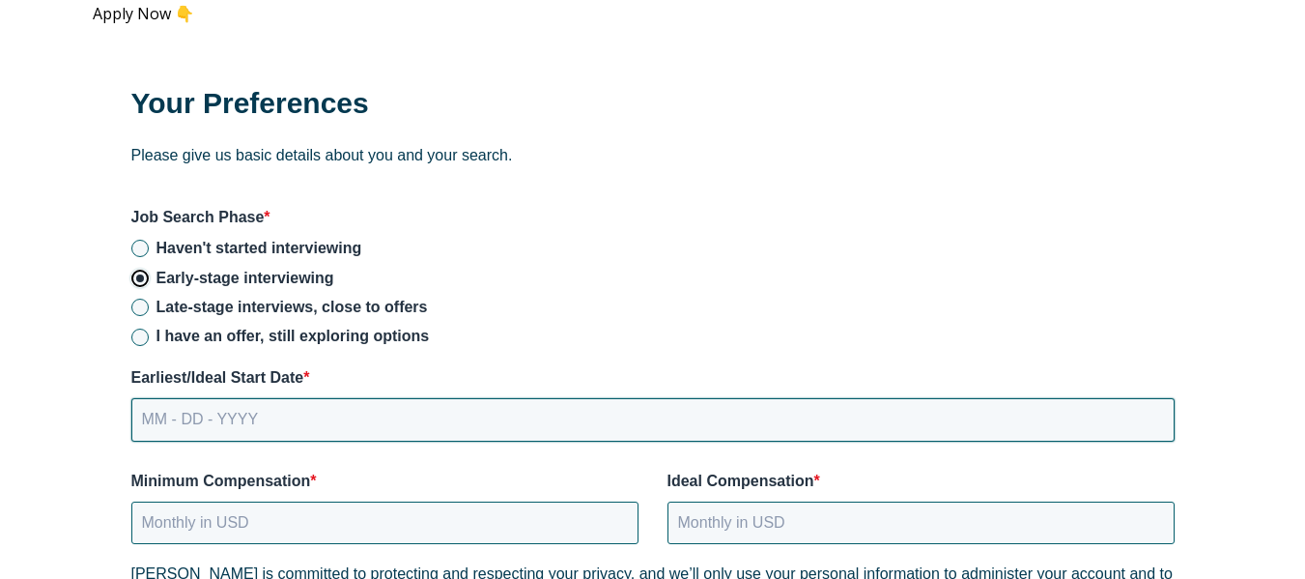  What do you see at coordinates (198, 216) in the screenshot?
I see `span: Job Search Phase` at bounding box center [198, 216].